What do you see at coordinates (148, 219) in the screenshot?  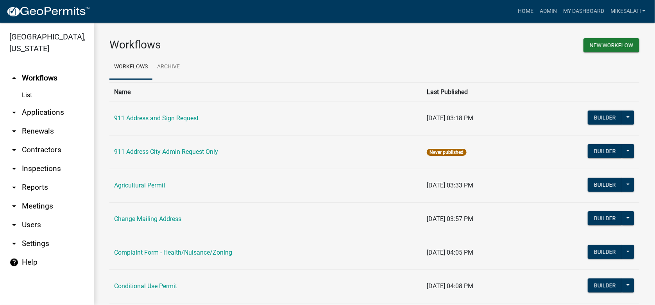 I see `a: Change Mailing Address` at bounding box center [148, 219].